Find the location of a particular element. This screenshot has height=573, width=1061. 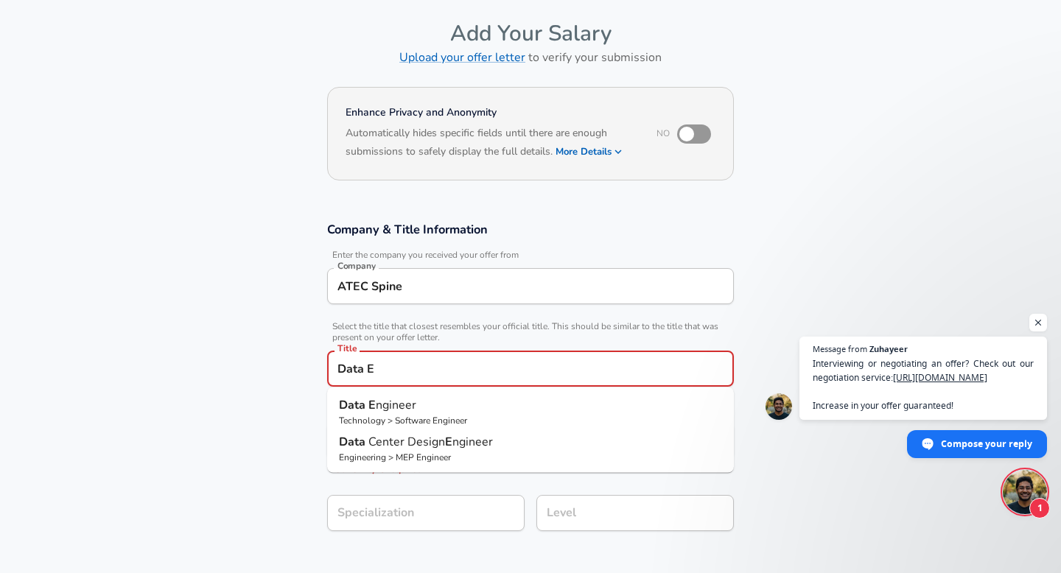

input: Specialization is located at coordinates (426, 513).